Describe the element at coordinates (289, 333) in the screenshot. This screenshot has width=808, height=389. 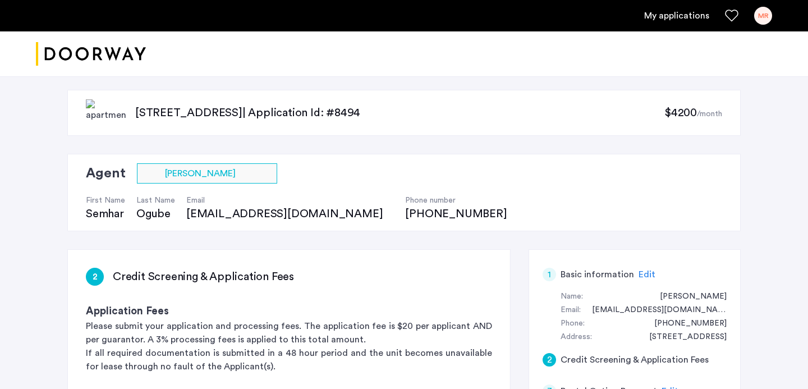
I see `p: Please submit your application and processing fees. The application fee is $20 per applicant AND ...` at that location.